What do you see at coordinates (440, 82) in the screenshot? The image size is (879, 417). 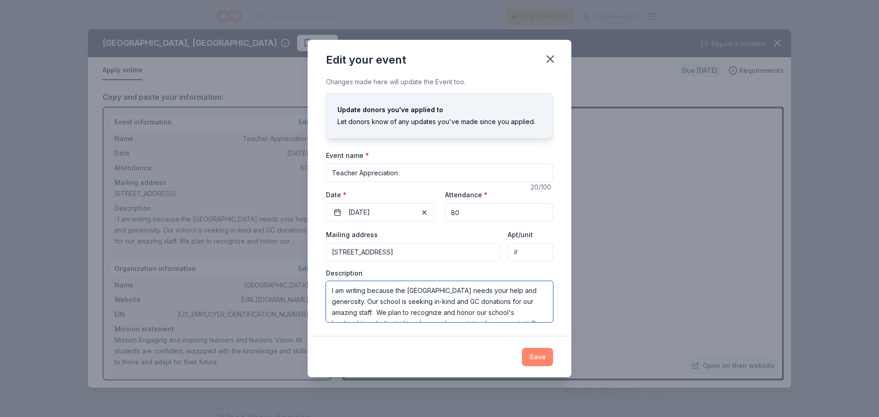 I see `div: Changes made here will update the Event too.` at bounding box center [440, 82].